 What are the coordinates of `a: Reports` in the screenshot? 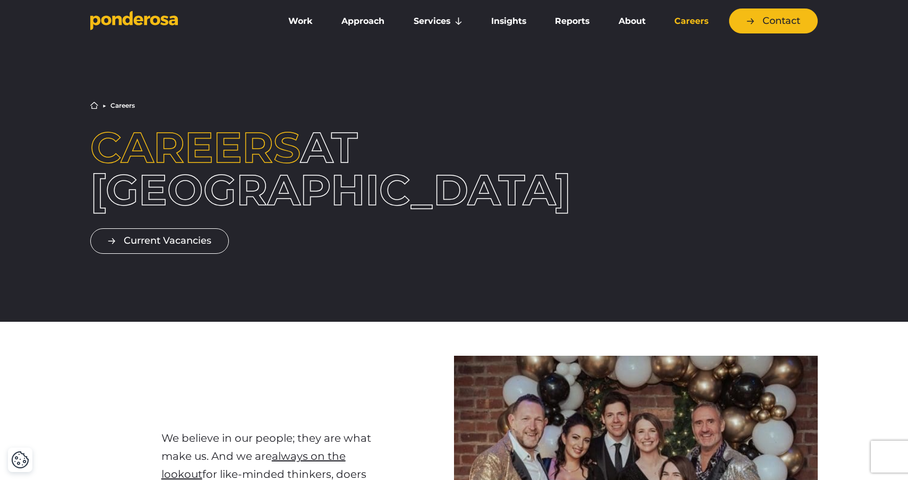 It's located at (572, 21).